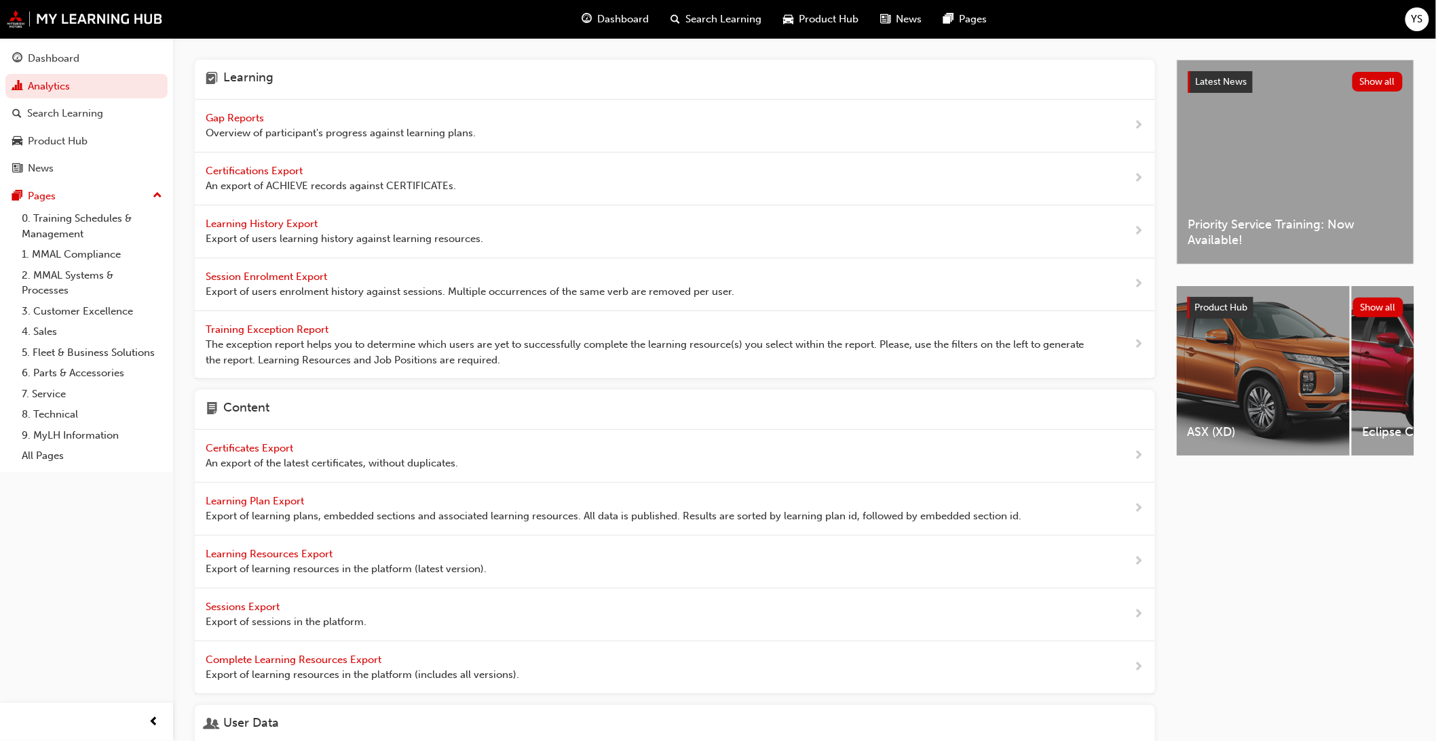 This screenshot has height=741, width=1436. I want to click on a: Dashboard, so click(86, 58).